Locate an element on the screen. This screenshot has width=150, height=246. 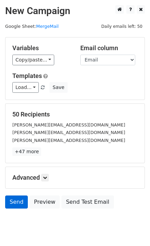
h5: Email column is located at coordinates (109, 48).